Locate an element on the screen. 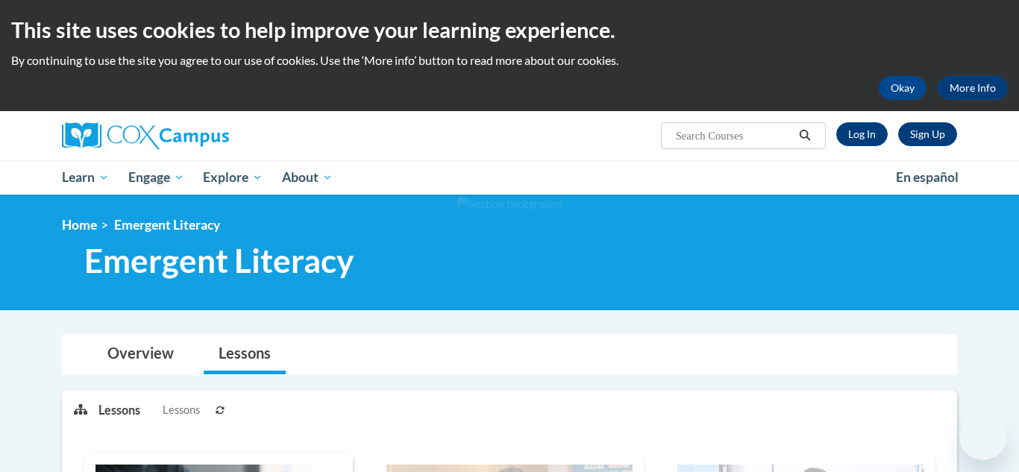 This screenshot has width=1019, height=472. span: Explore is located at coordinates (233, 177).